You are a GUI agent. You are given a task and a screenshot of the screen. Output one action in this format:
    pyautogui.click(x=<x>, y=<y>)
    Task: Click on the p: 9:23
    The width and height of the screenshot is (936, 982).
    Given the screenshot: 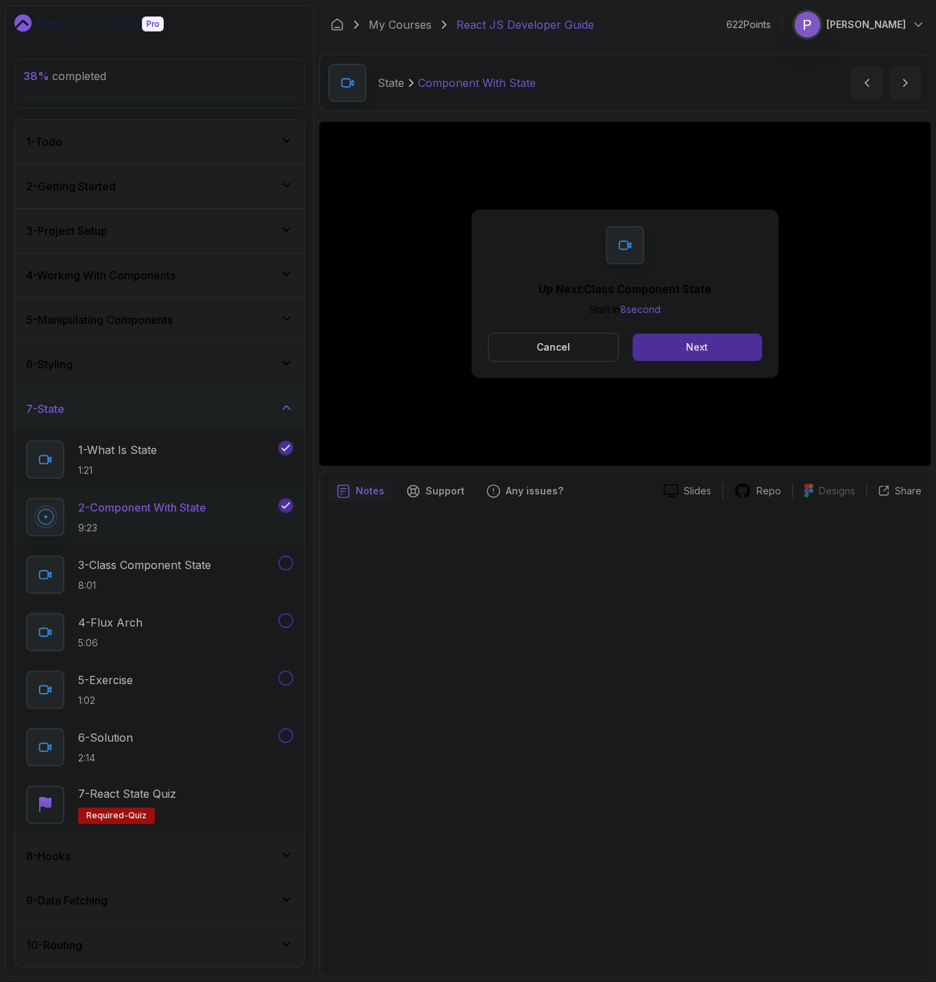 What is the action you would take?
    pyautogui.click(x=142, y=528)
    